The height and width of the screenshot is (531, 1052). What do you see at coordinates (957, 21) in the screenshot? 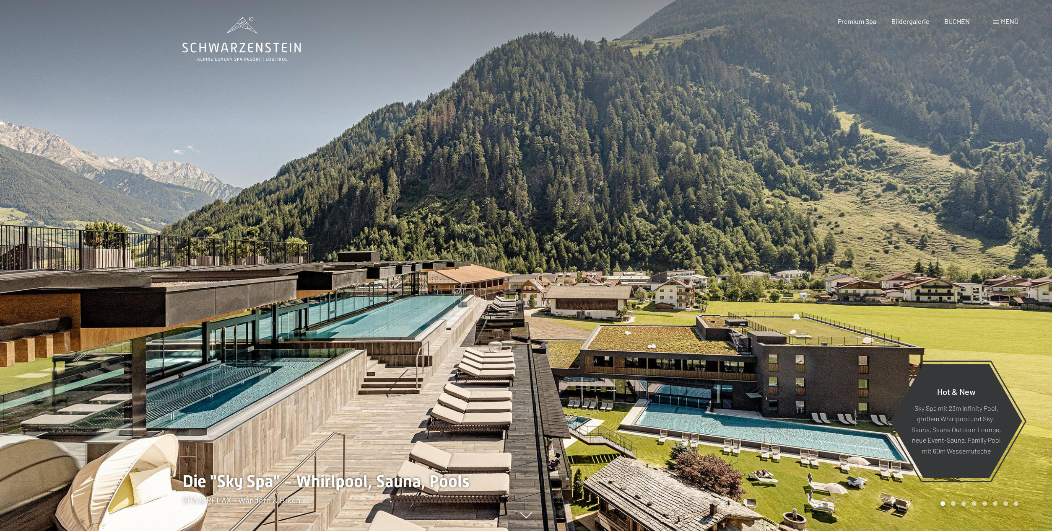
I see `a: BUCHEN` at bounding box center [957, 21].